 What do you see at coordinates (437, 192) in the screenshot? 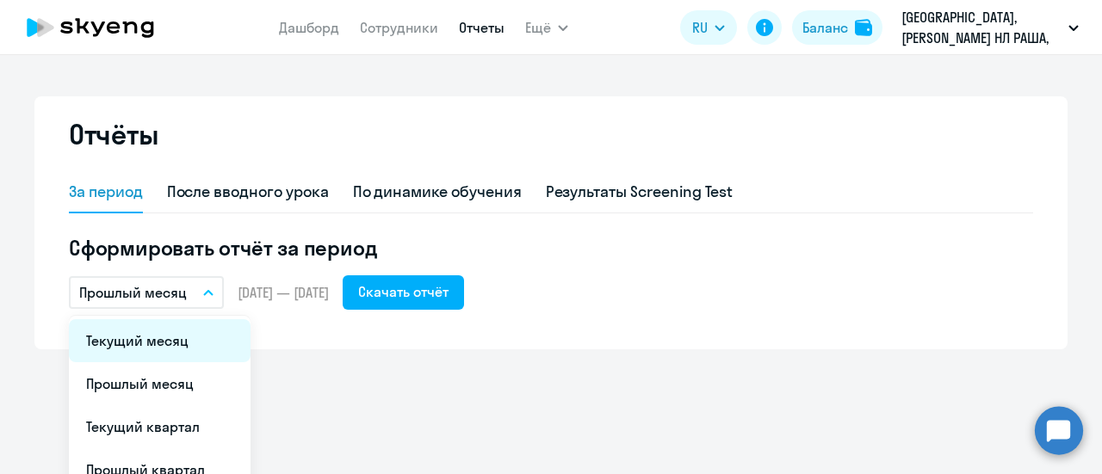
I see `div: По динамике обучения` at bounding box center [437, 192].